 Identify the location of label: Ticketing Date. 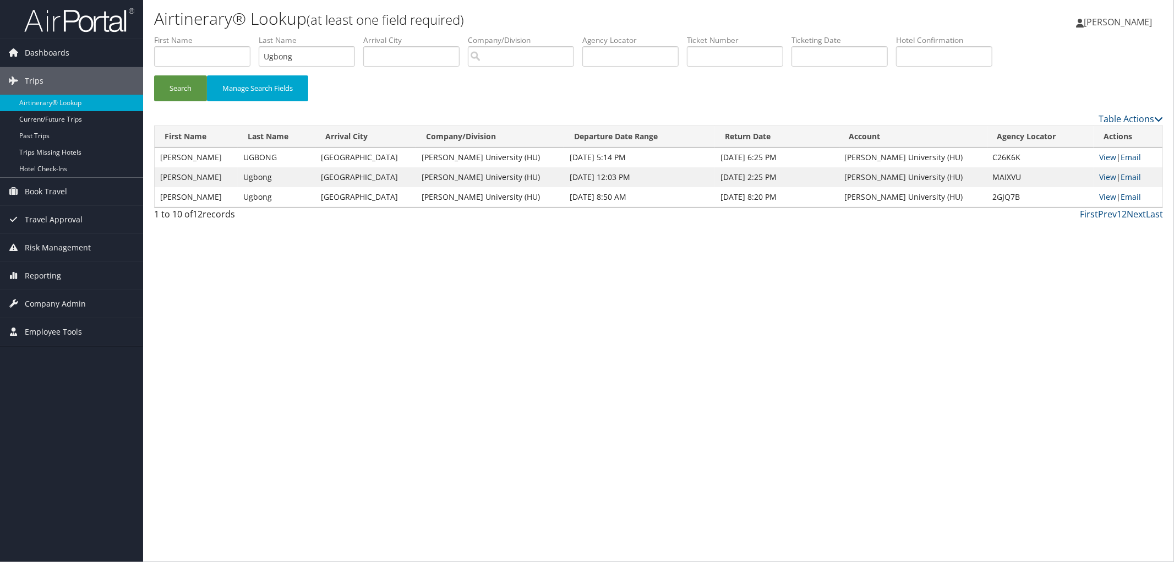
(844, 40).